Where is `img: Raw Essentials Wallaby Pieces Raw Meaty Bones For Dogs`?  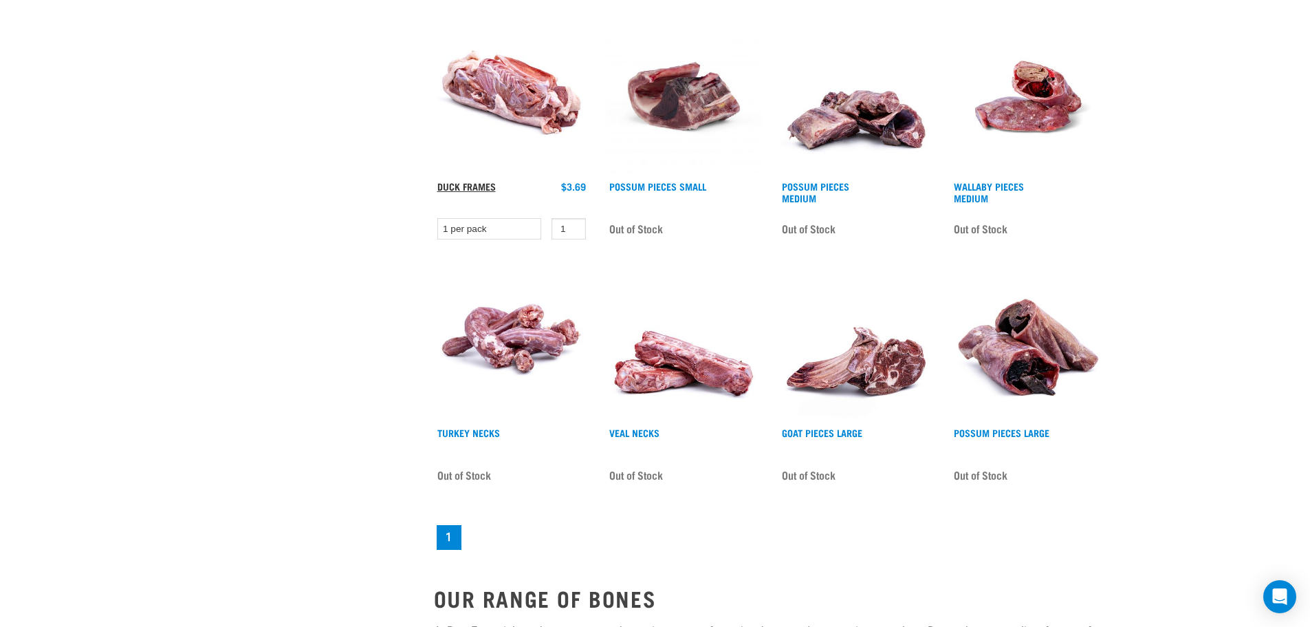 img: Raw Essentials Wallaby Pieces Raw Meaty Bones For Dogs is located at coordinates (1028, 96).